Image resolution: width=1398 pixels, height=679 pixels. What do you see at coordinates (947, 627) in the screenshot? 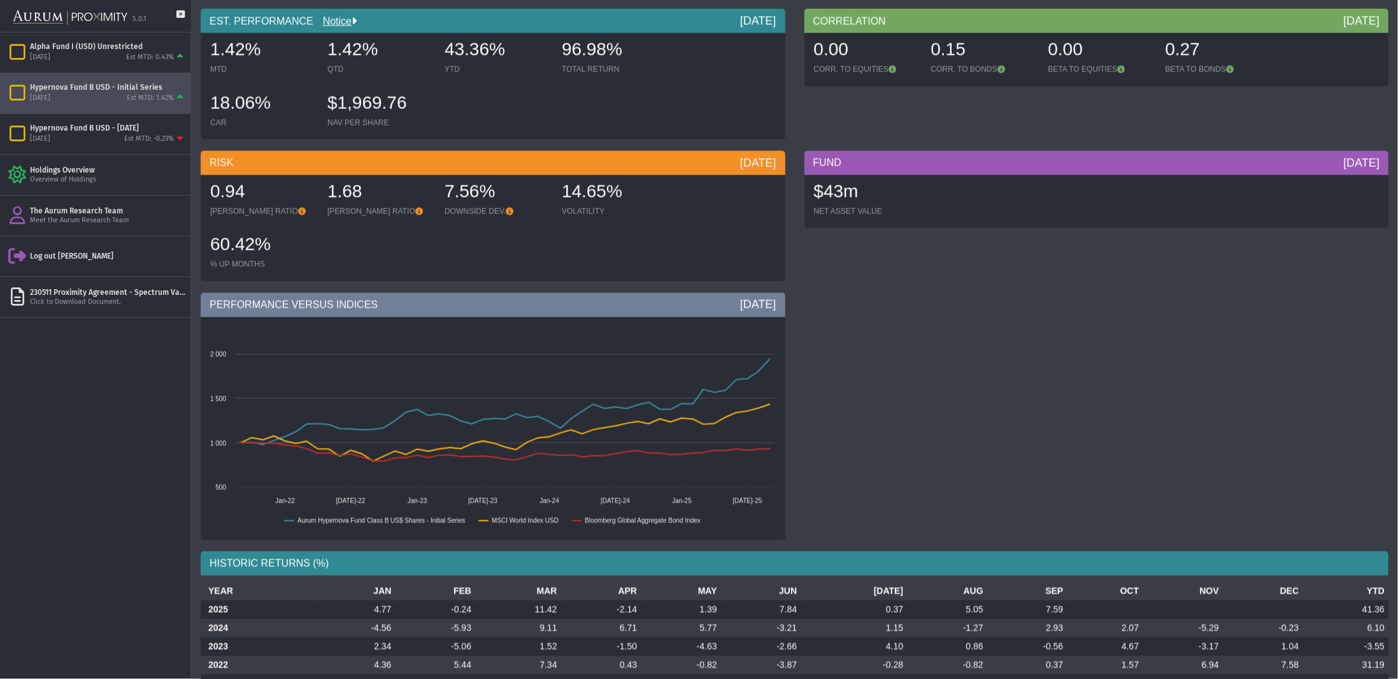
I see `td: -1.27` at bounding box center [947, 627].